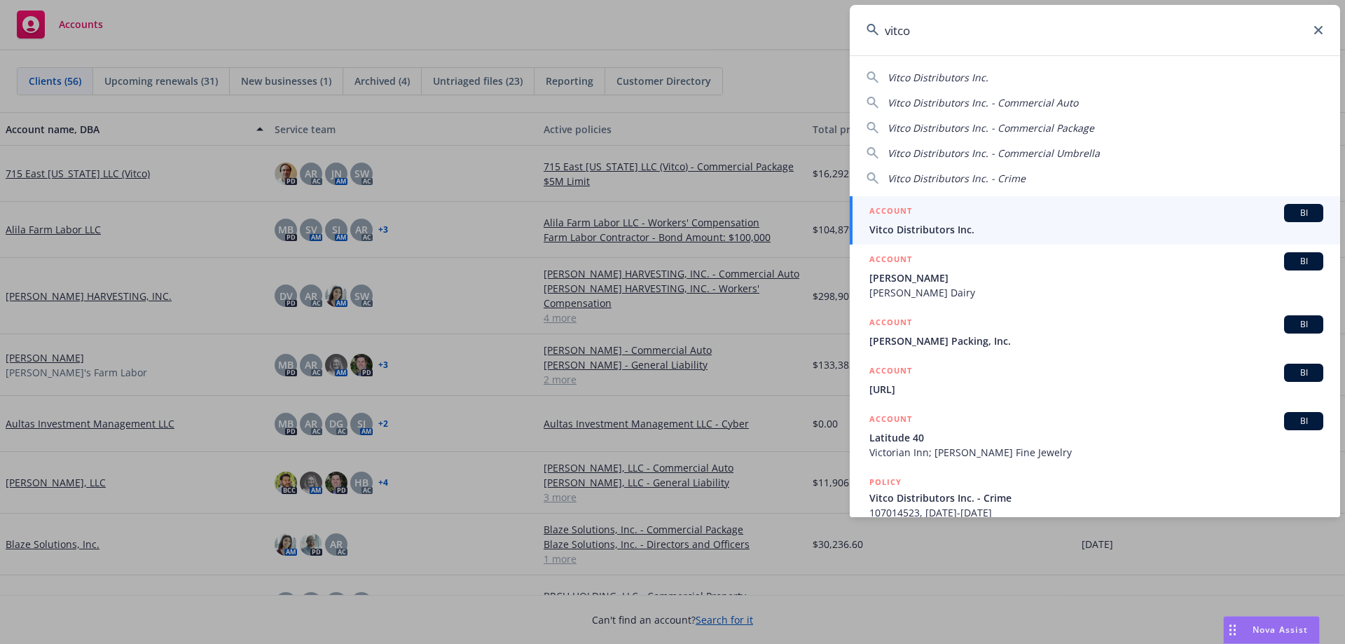 The height and width of the screenshot is (644, 1345). Describe the element at coordinates (1271, 630) in the screenshot. I see `button: Nova Assist` at that location.